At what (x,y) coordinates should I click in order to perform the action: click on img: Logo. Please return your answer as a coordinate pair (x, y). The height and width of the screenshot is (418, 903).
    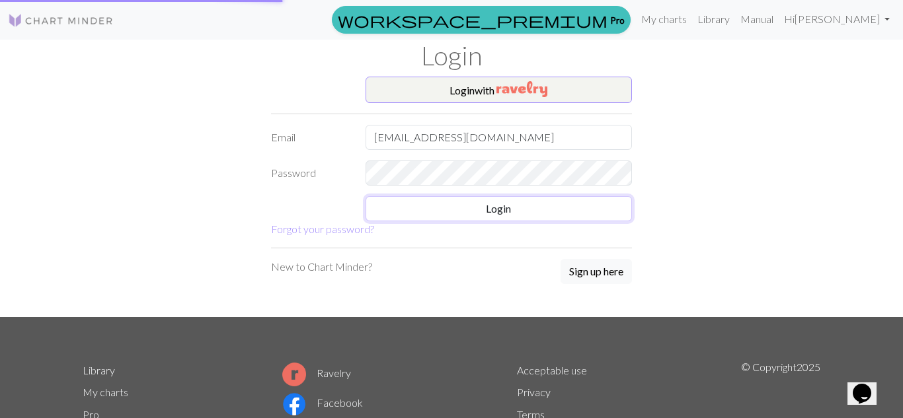
    Looking at the image, I should click on (61, 20).